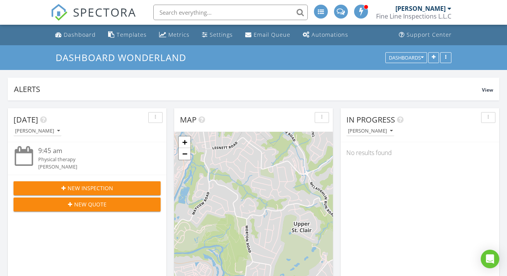  What do you see at coordinates (272, 34) in the screenshot?
I see `div: Email Queue` at bounding box center [272, 34].